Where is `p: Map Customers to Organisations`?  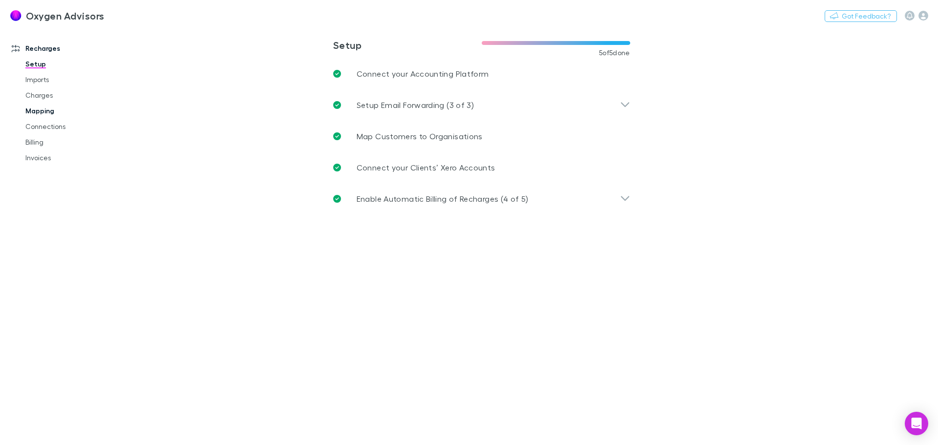 p: Map Customers to Organisations is located at coordinates (420, 136).